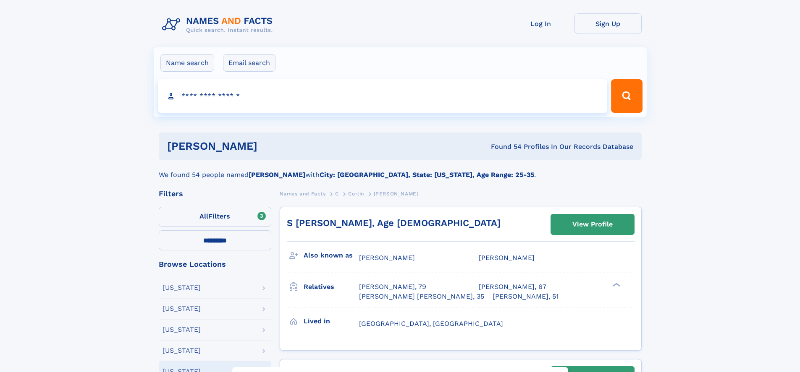 Image resolution: width=800 pixels, height=372 pixels. What do you see at coordinates (356, 194) in the screenshot?
I see `span: Corlin` at bounding box center [356, 194].